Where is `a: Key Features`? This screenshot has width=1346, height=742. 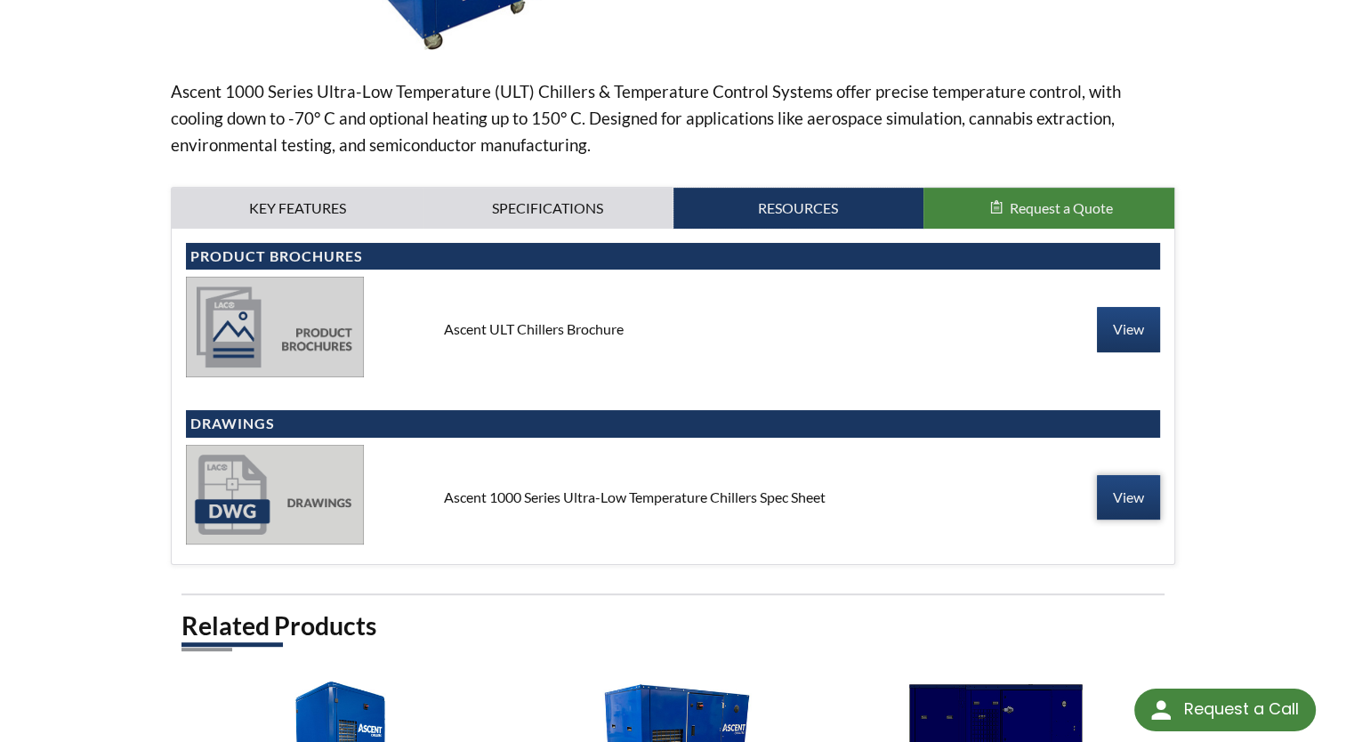 a: Key Features is located at coordinates (297, 208).